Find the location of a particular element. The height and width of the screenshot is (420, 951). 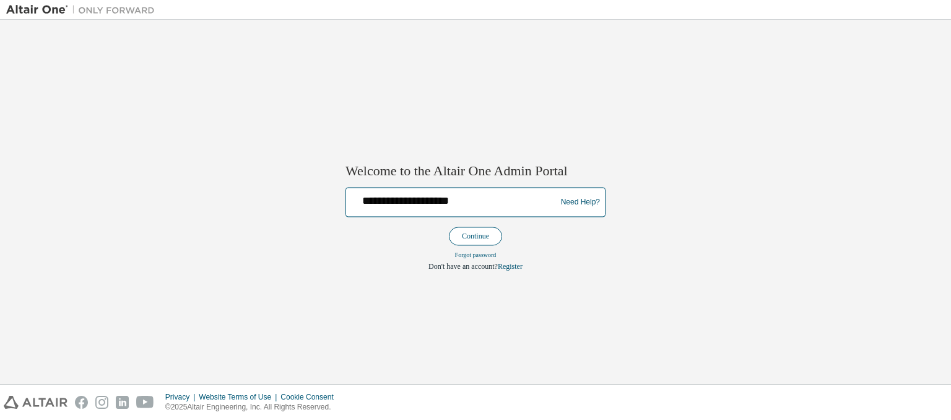

img: Altair One is located at coordinates (84, 10).